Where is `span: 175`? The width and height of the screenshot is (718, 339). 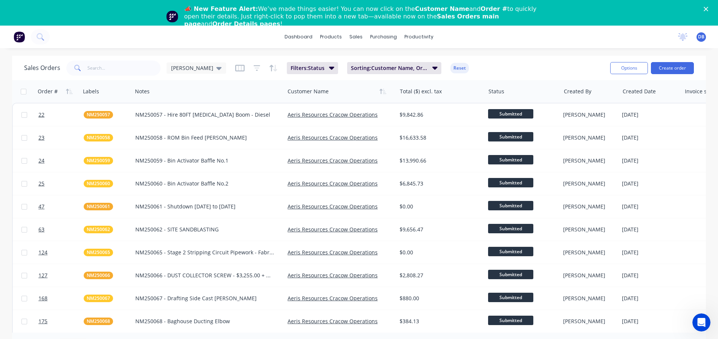
span: 175 is located at coordinates (43, 322).